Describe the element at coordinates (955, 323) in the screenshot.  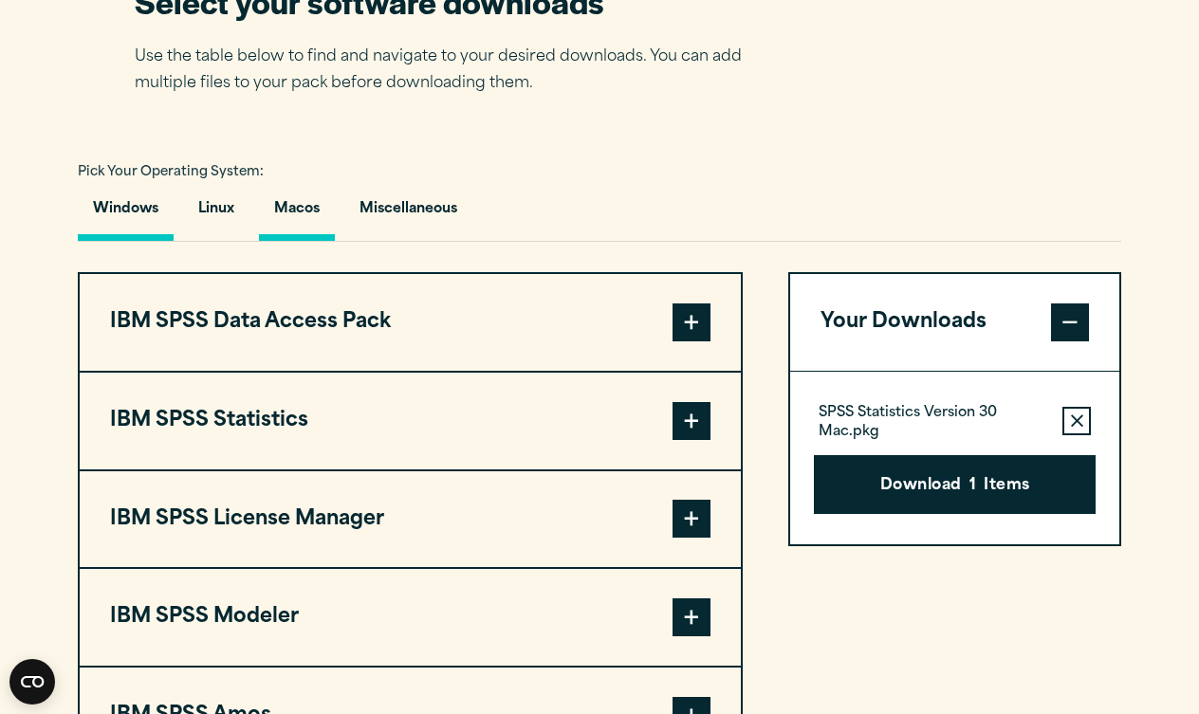
I see `button: Your Downloads` at that location.